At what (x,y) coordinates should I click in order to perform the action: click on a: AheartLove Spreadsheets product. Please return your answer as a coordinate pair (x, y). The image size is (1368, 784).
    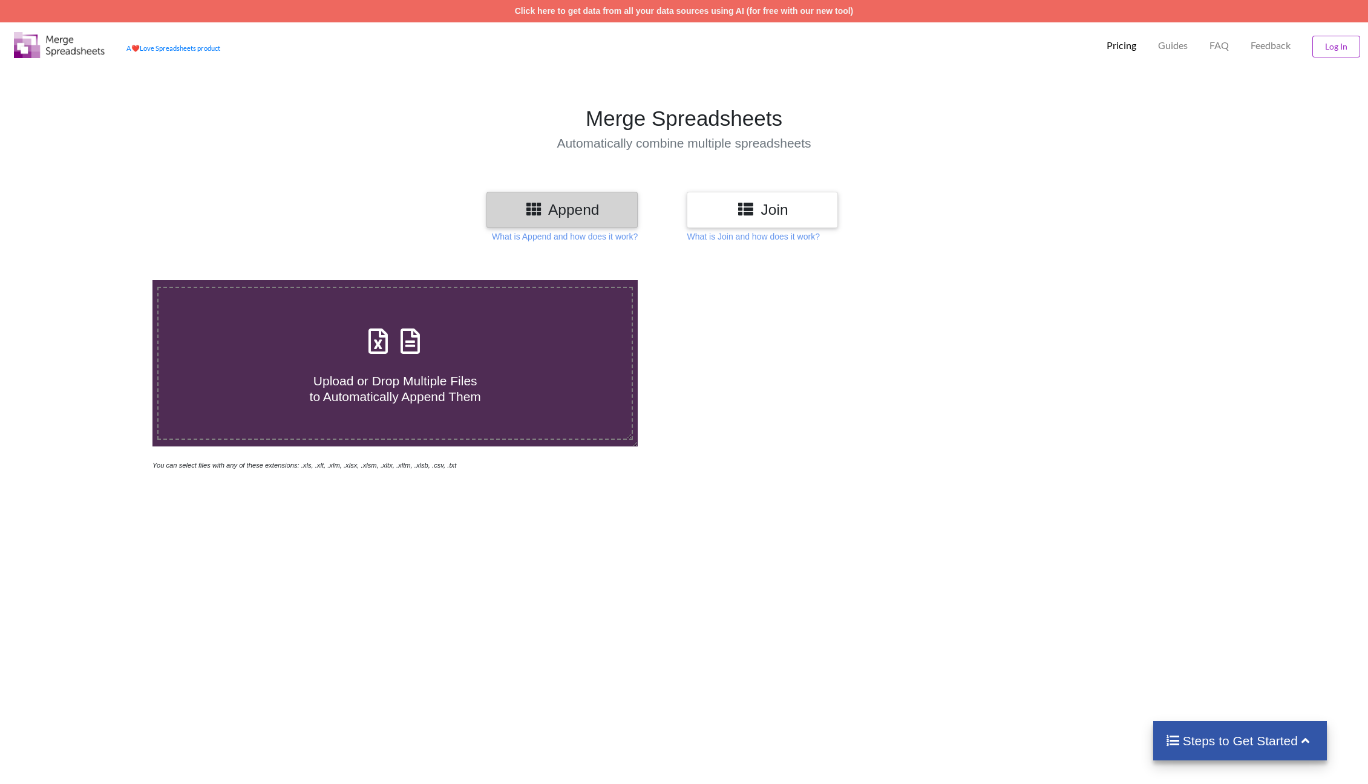
    Looking at the image, I should click on (173, 48).